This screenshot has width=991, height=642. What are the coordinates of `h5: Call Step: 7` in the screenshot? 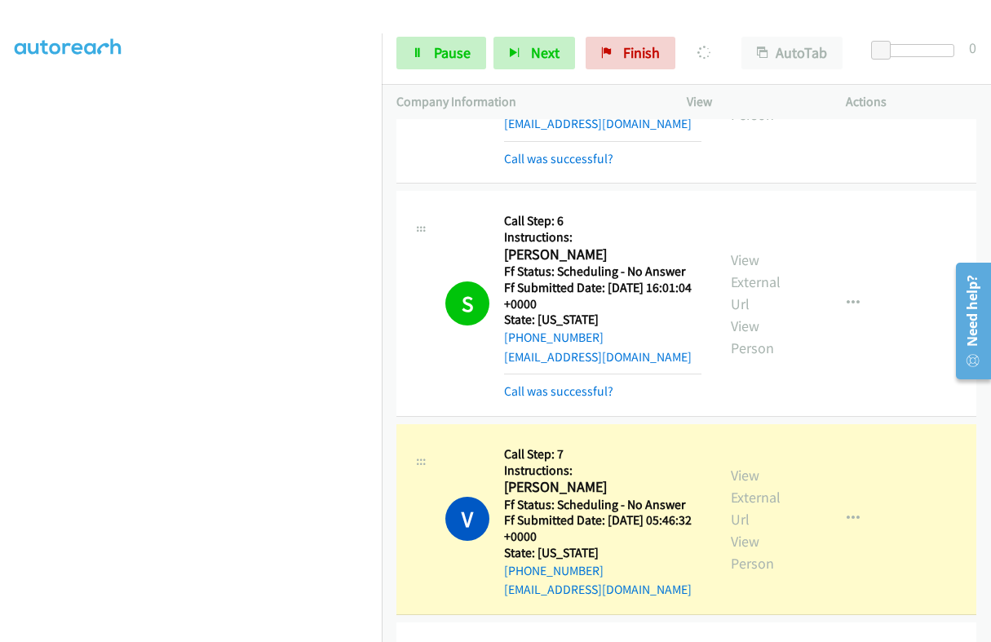 It's located at (603, 454).